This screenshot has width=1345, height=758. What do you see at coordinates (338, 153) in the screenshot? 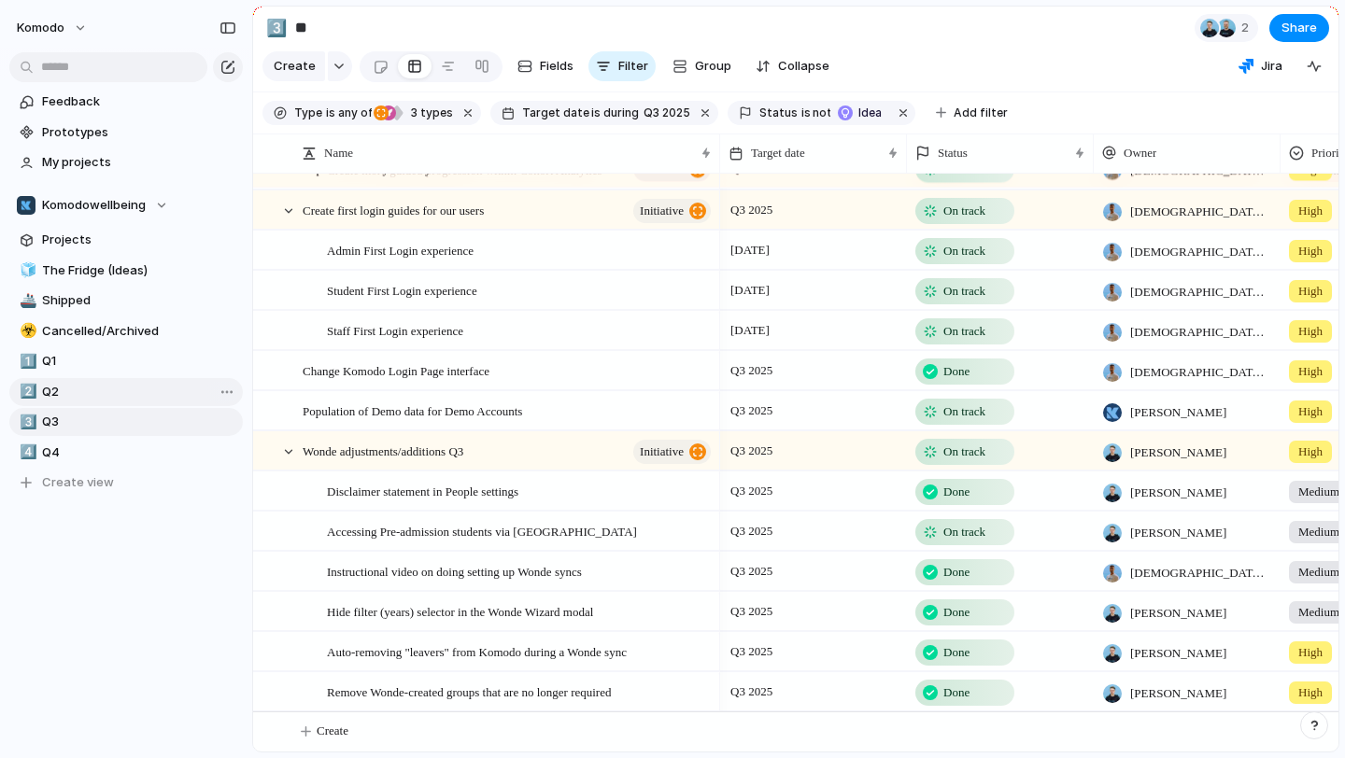
I see `span: Name` at bounding box center [338, 153].